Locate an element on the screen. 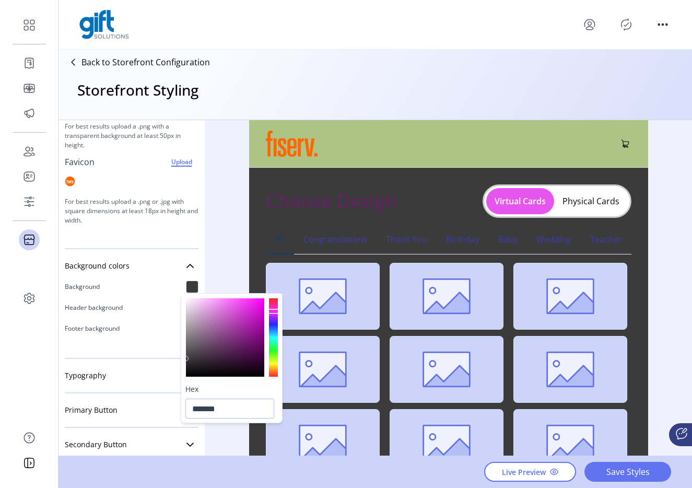 The height and width of the screenshot is (488, 692). button: Live Preview is located at coordinates (530, 472).